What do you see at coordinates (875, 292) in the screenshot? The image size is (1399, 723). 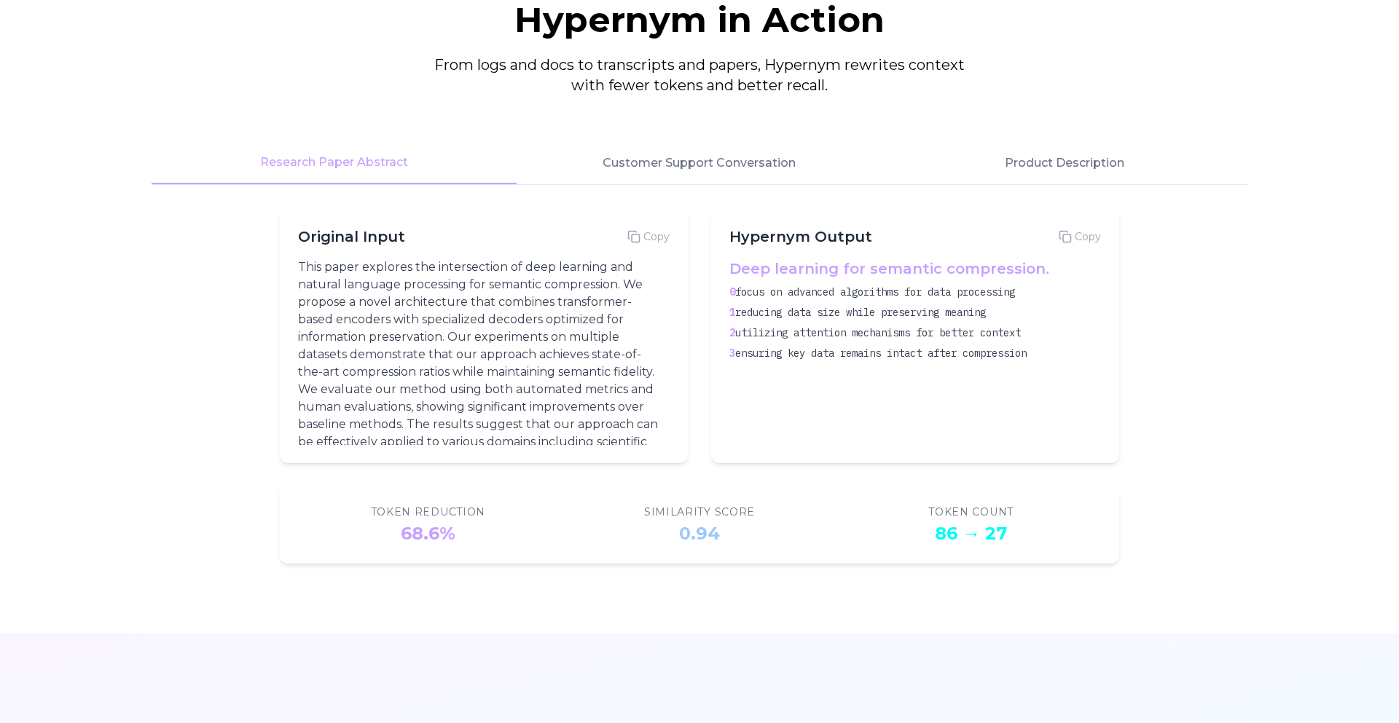 I see `span: focus on advanced algorithms for data processing` at bounding box center [875, 292].